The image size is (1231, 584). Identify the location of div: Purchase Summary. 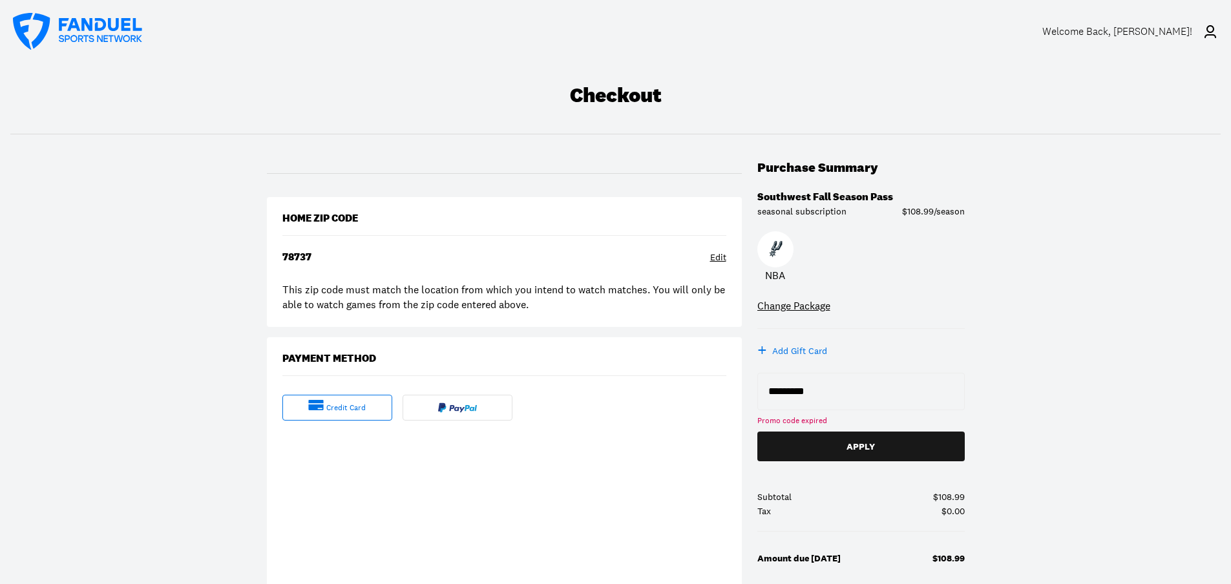
(817, 168).